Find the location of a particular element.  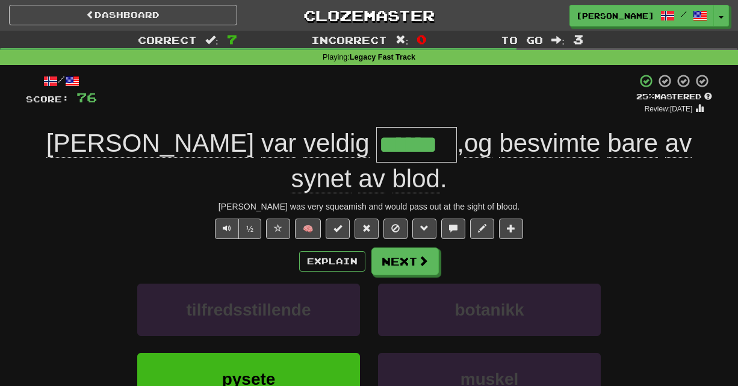

button: botanikk is located at coordinates (490, 310).